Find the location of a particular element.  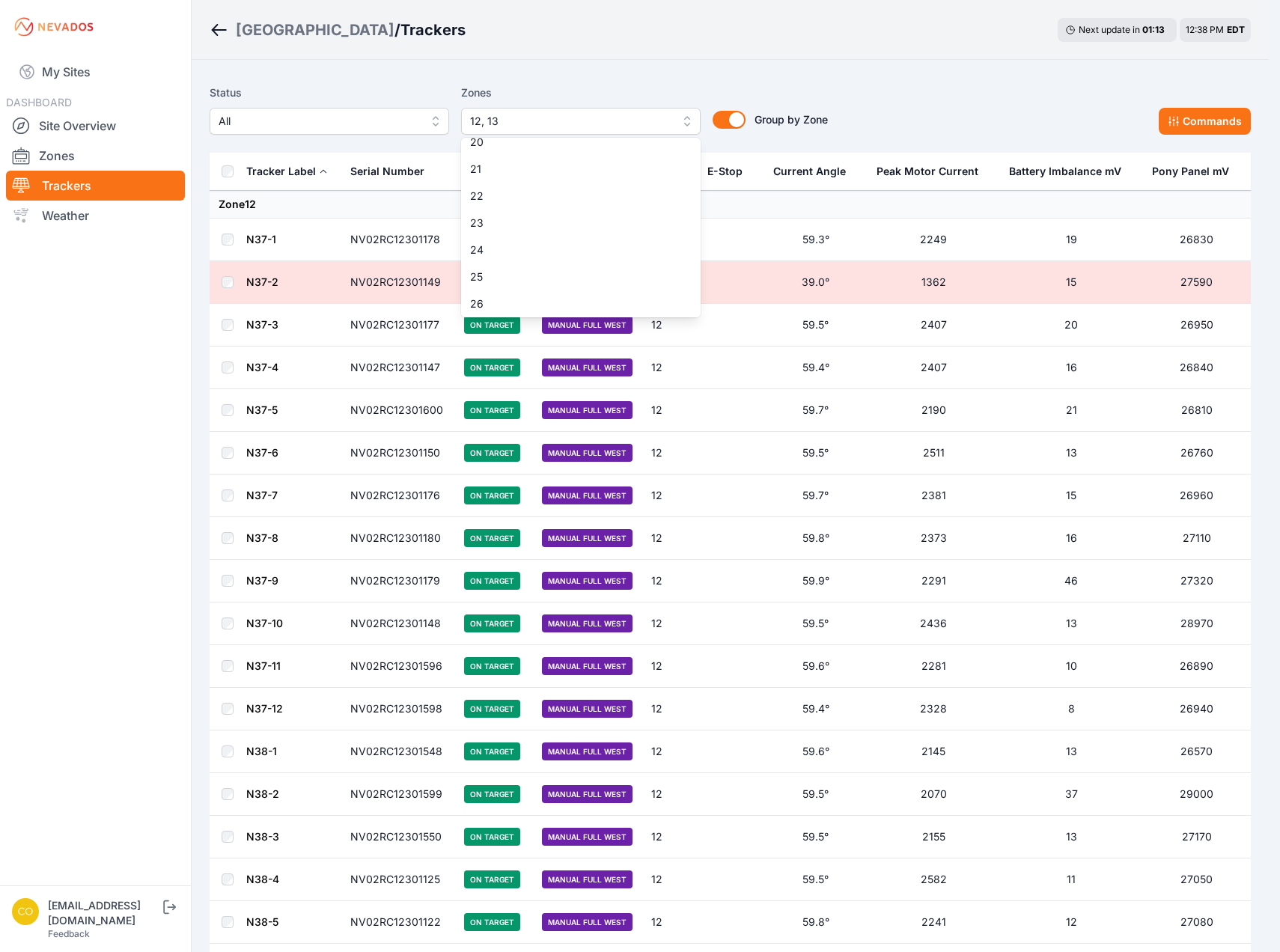

span: 21 is located at coordinates (572, 169).